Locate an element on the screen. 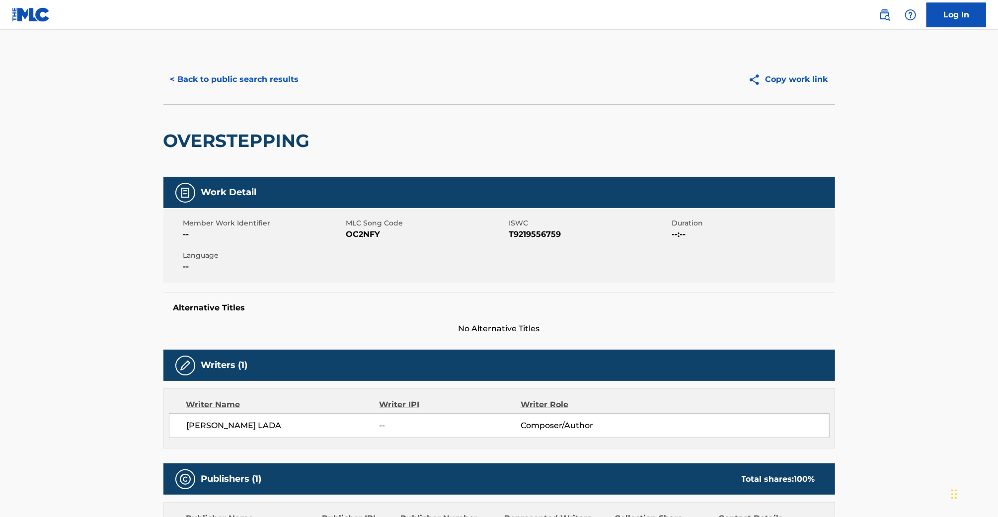 The image size is (998, 517). h5: Work Detail is located at coordinates (229, 192).